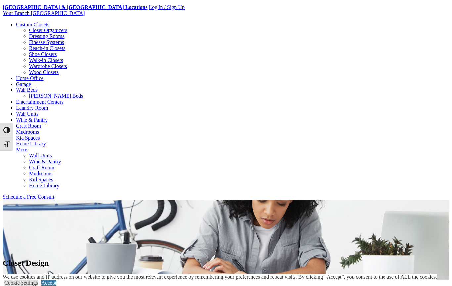 This screenshot has width=452, height=286. I want to click on a: Log In / Sign Up, so click(167, 7).